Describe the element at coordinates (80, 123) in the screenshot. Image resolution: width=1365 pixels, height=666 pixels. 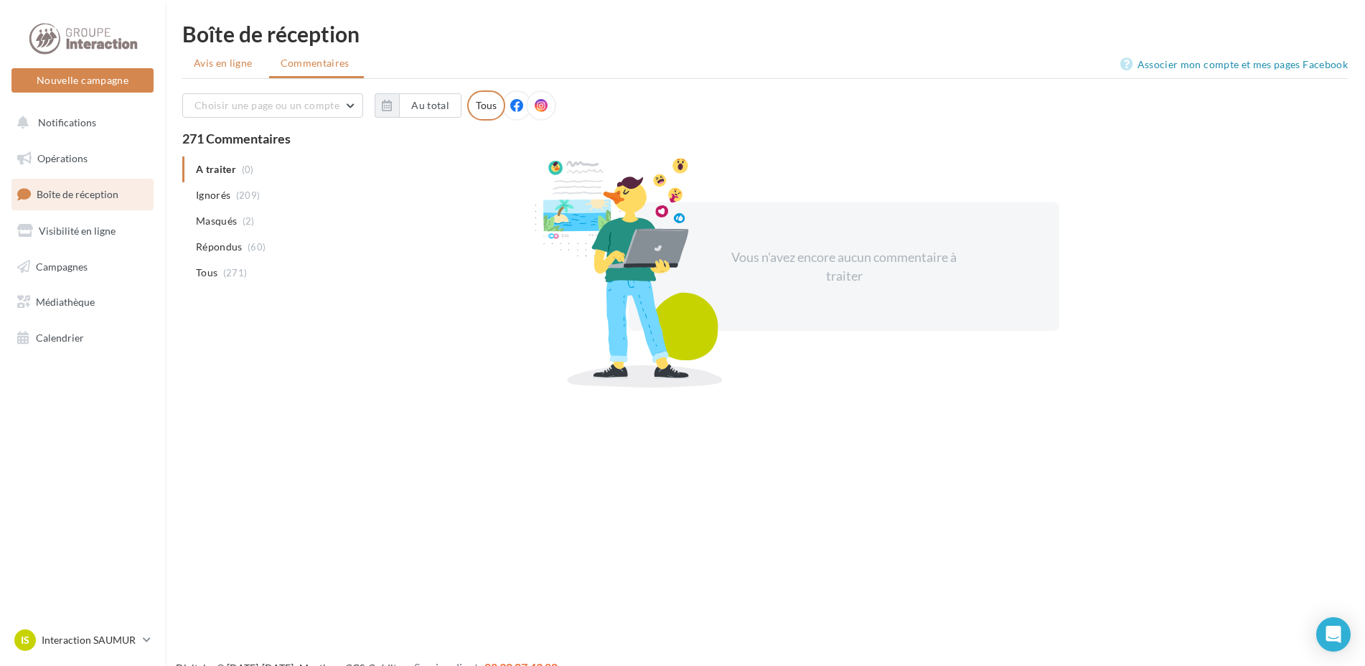
I see `button: Notifications` at that location.